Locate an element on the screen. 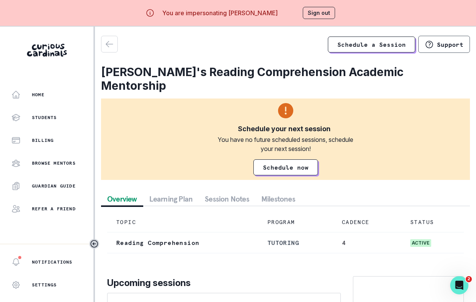 The image size is (476, 302). div: You have no future scheduled sessions, schedule your next session! is located at coordinates (286, 144).